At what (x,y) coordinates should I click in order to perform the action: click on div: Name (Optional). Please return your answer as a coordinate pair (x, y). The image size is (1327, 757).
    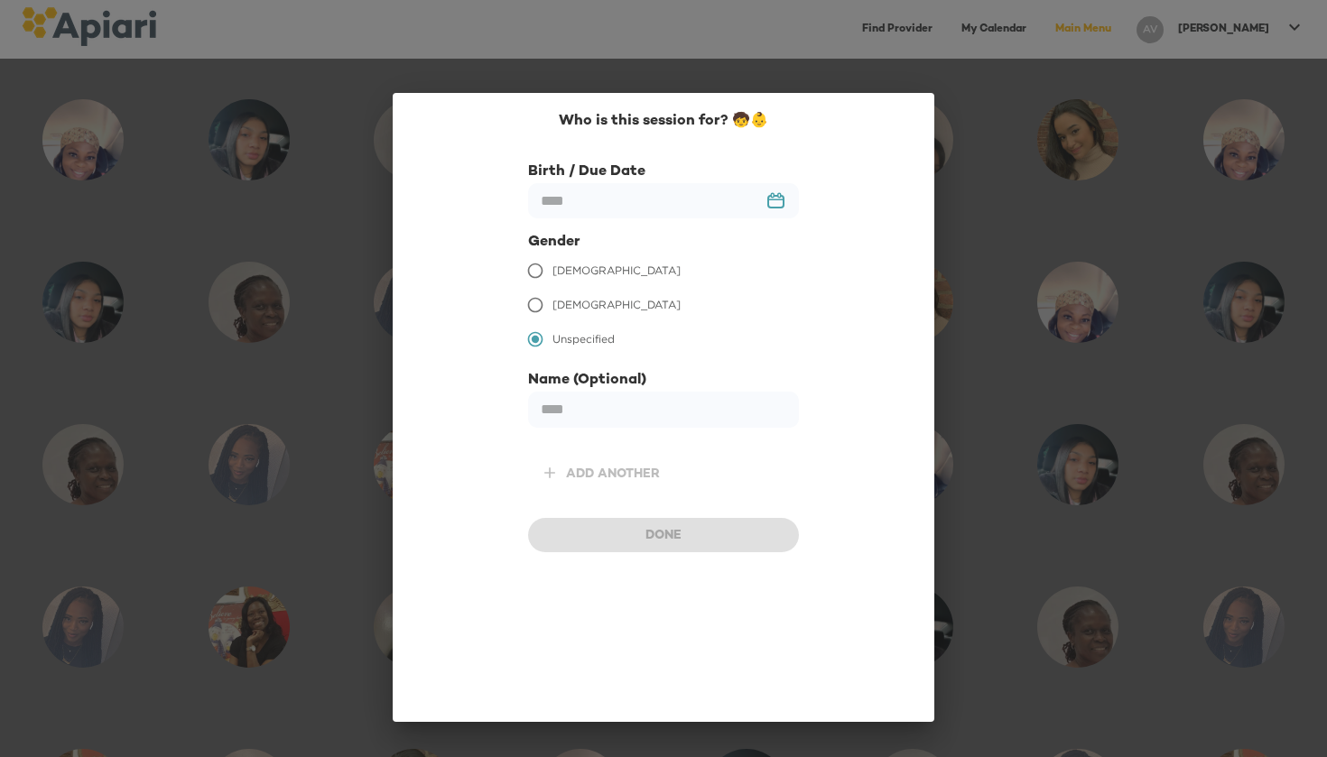
    Looking at the image, I should click on (663, 381).